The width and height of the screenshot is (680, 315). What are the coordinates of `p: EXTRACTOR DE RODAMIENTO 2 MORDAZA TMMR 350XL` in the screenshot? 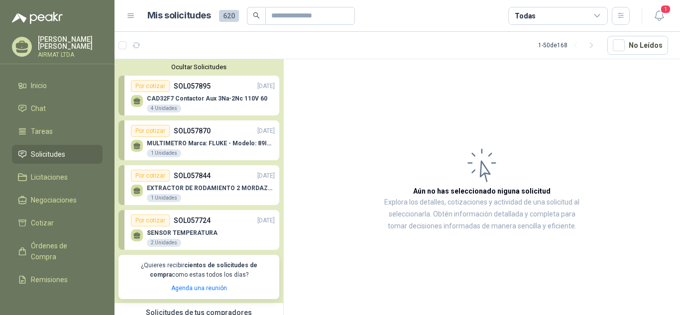 It's located at (210, 188).